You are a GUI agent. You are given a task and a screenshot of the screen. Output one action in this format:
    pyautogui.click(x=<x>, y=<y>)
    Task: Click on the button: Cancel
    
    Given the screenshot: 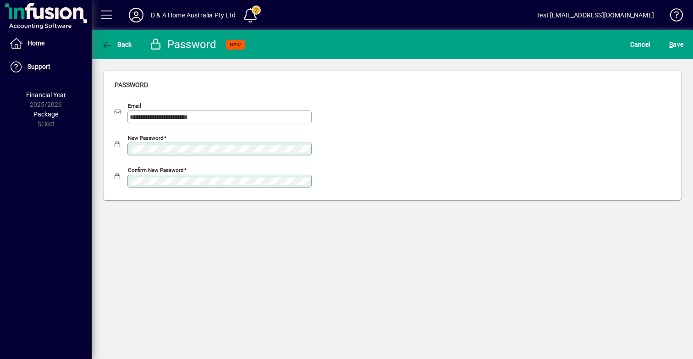 What is the action you would take?
    pyautogui.click(x=640, y=44)
    